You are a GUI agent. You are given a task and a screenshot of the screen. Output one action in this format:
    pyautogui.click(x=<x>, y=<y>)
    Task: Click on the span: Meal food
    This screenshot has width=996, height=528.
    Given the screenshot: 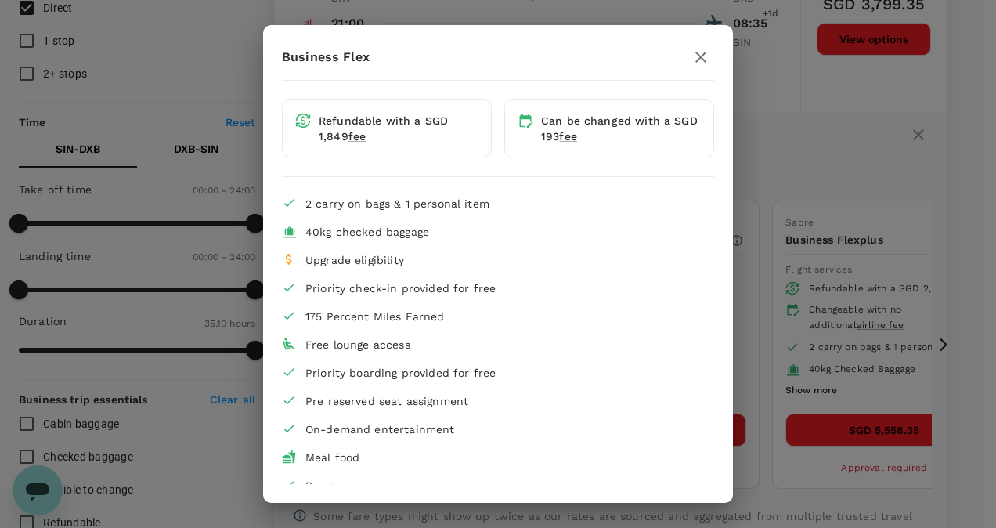 What is the action you would take?
    pyautogui.click(x=332, y=457)
    